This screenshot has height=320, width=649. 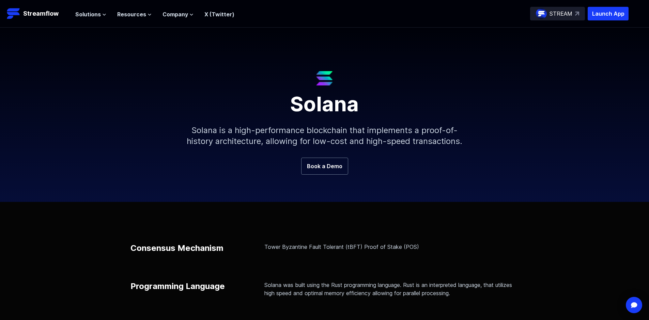 What do you see at coordinates (392, 247) in the screenshot?
I see `p: Tower Byzantine Fault Tolerant (tBFT) Proof of Stake (POS)` at bounding box center [392, 247].